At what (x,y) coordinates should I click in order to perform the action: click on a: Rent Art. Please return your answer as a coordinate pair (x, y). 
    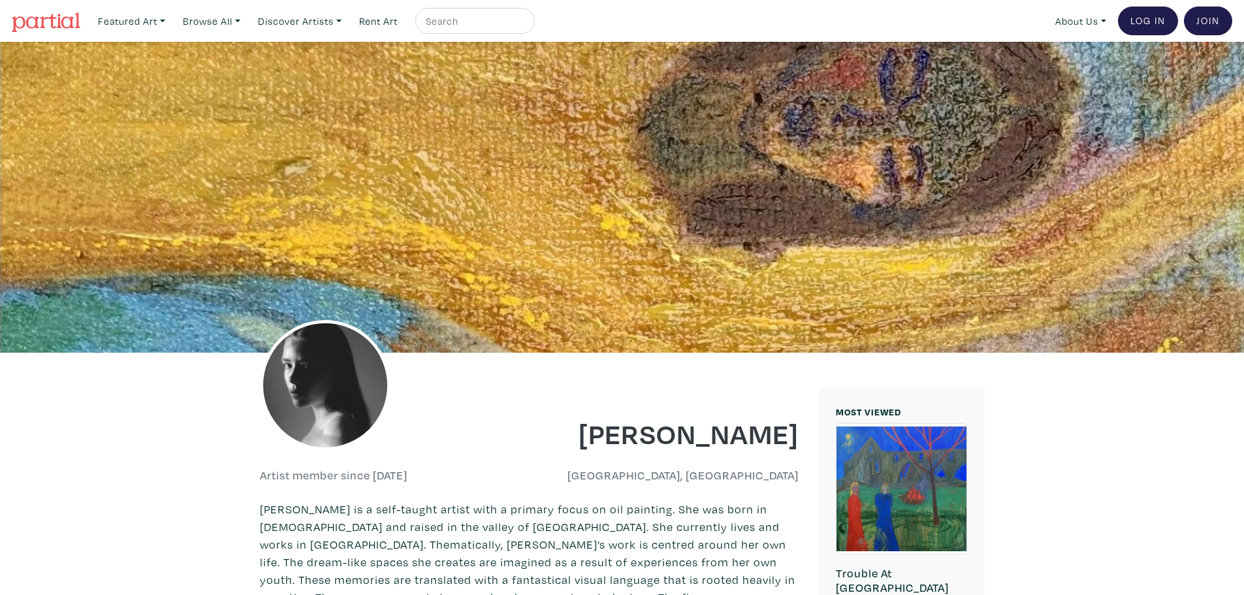
    Looking at the image, I should click on (378, 21).